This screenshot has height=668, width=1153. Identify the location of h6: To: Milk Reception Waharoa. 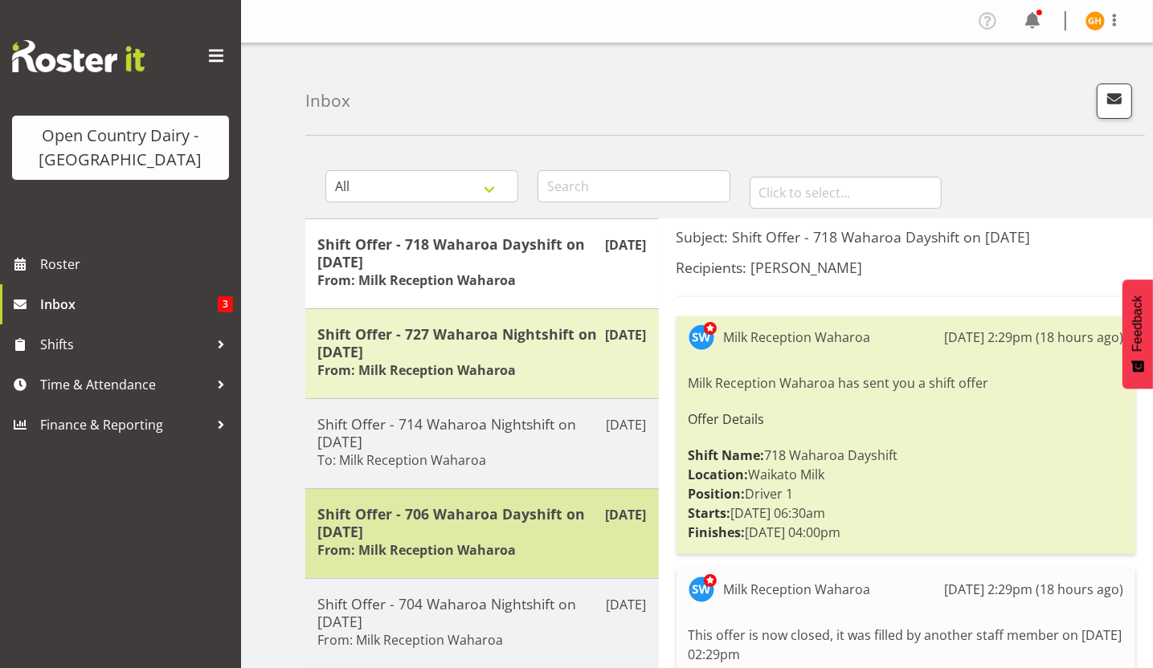
(402, 460).